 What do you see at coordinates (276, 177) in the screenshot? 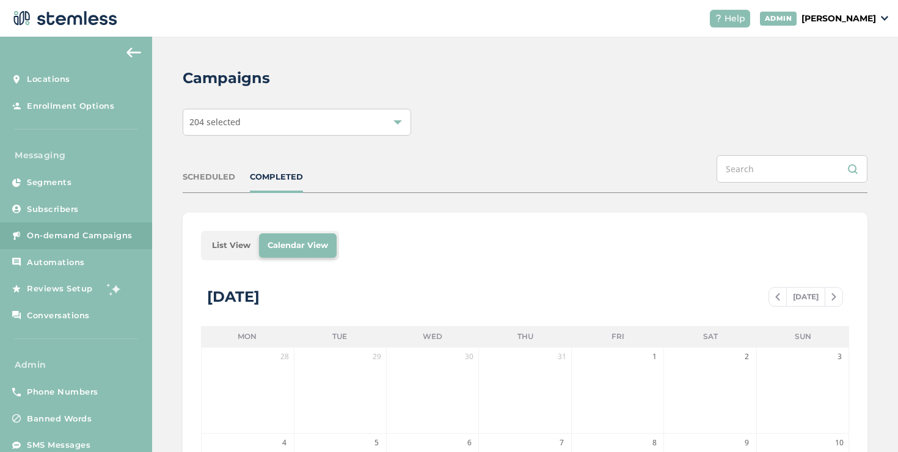
I see `div: COMPLETED` at bounding box center [276, 177].